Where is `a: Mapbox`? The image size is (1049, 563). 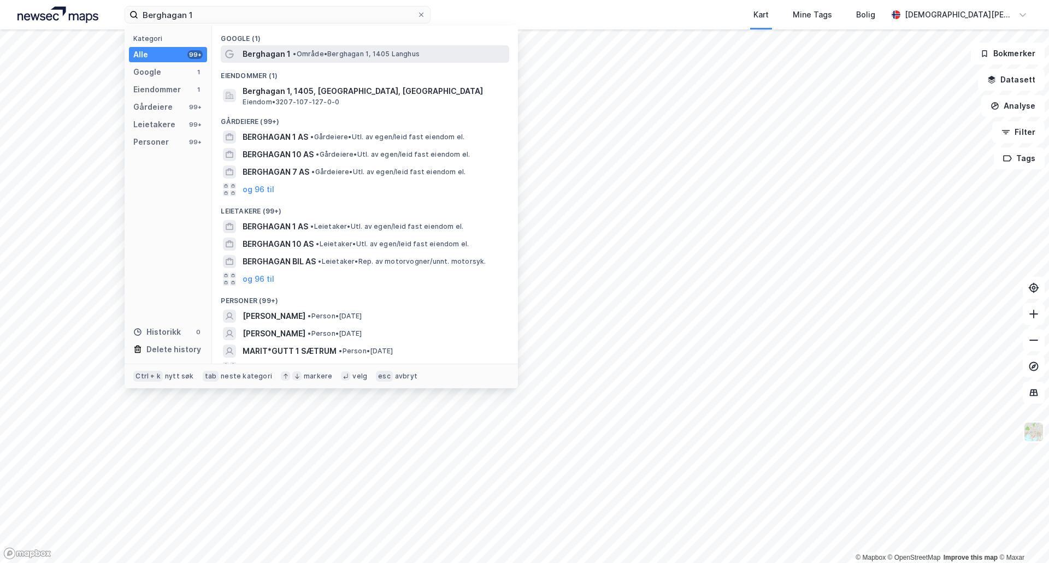
a: Mapbox is located at coordinates (870, 558).